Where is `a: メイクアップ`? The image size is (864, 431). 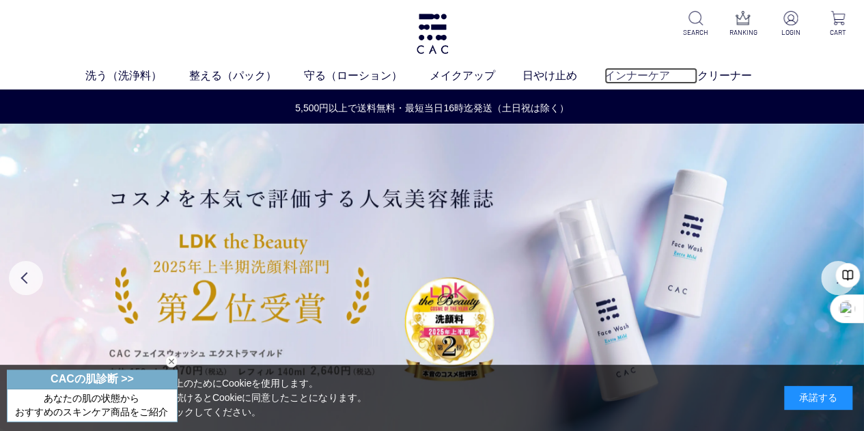
a: メイクアップ is located at coordinates (476, 76).